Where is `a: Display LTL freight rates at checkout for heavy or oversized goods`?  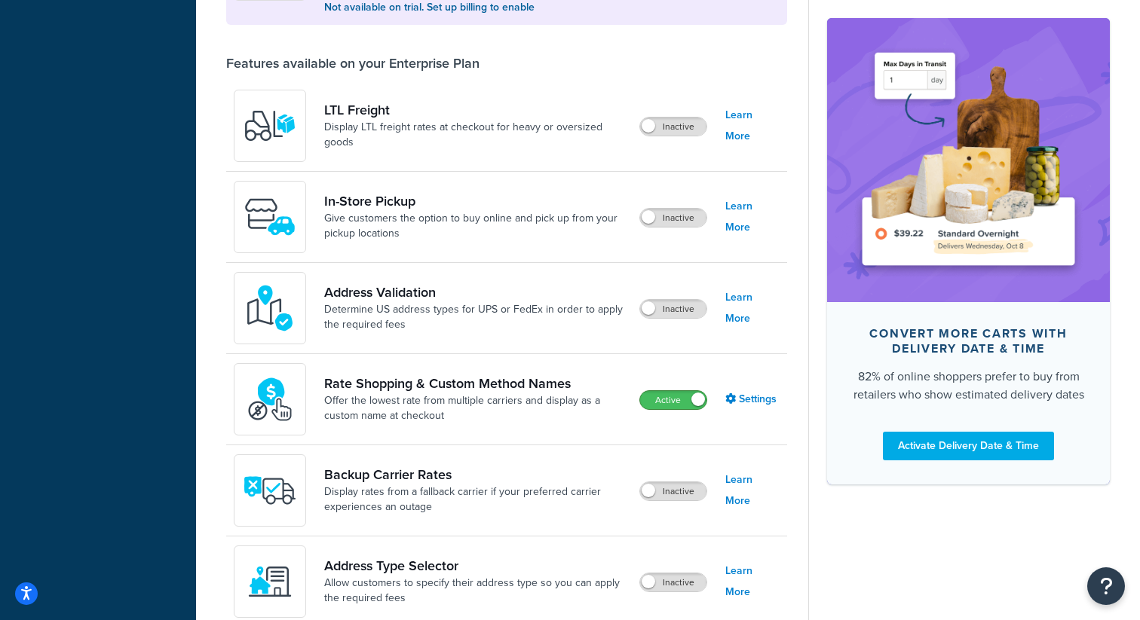 a: Display LTL freight rates at checkout for heavy or oversized goods is located at coordinates (476, 135).